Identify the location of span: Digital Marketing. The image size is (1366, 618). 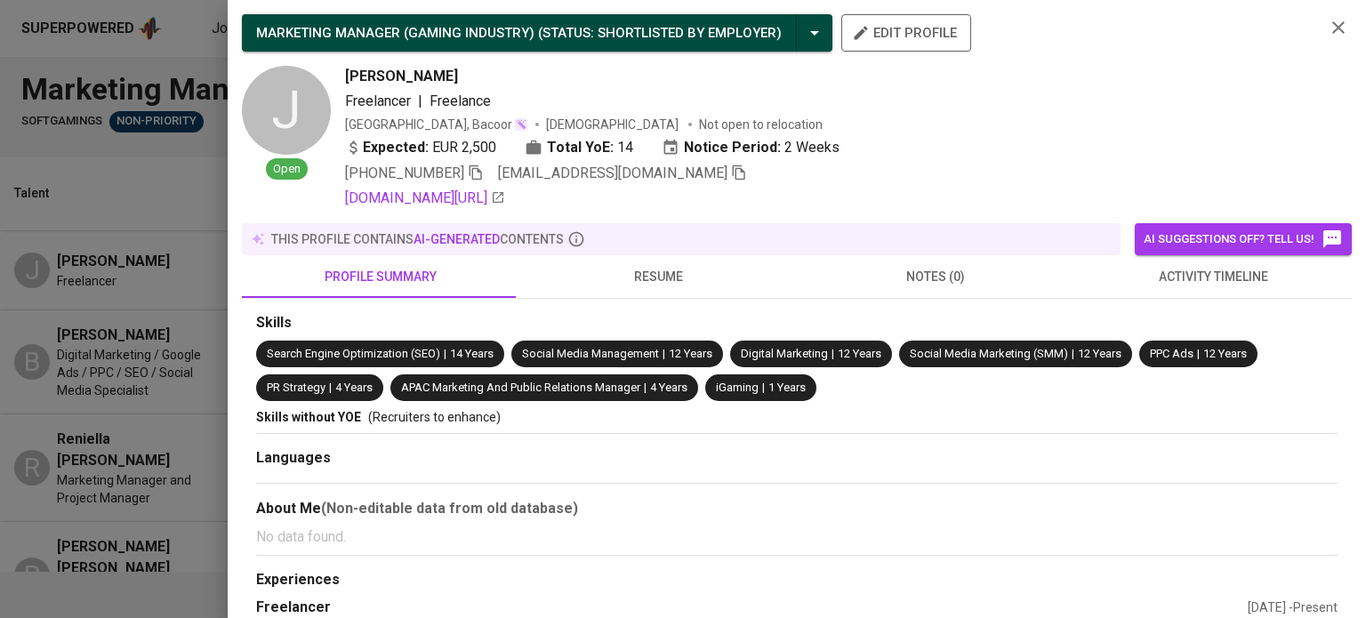
(784, 353).